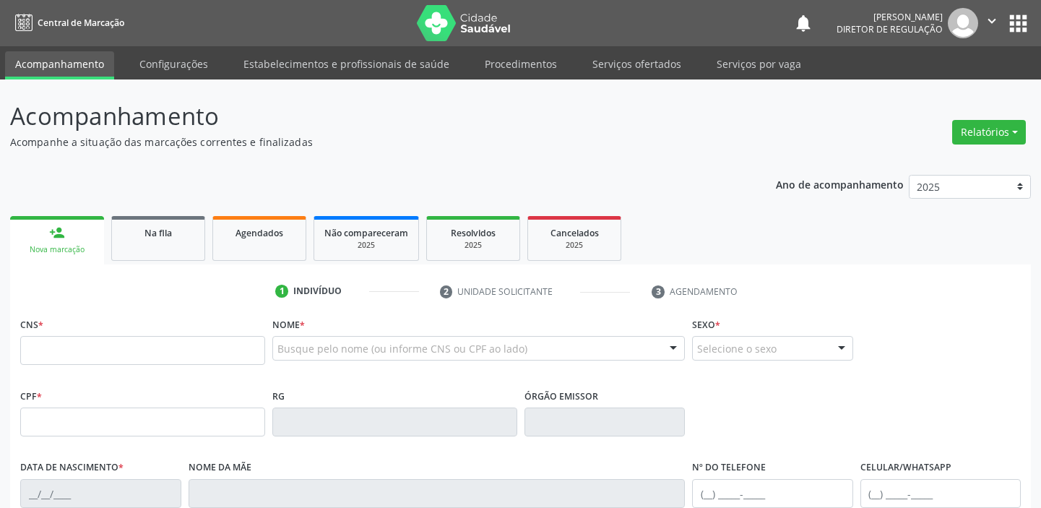 Image resolution: width=1041 pixels, height=508 pixels. I want to click on label: Sexo, so click(706, 324).